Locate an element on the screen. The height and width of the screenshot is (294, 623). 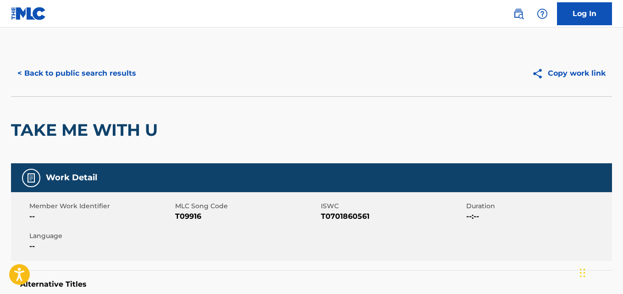
span: Duration is located at coordinates (538, 206).